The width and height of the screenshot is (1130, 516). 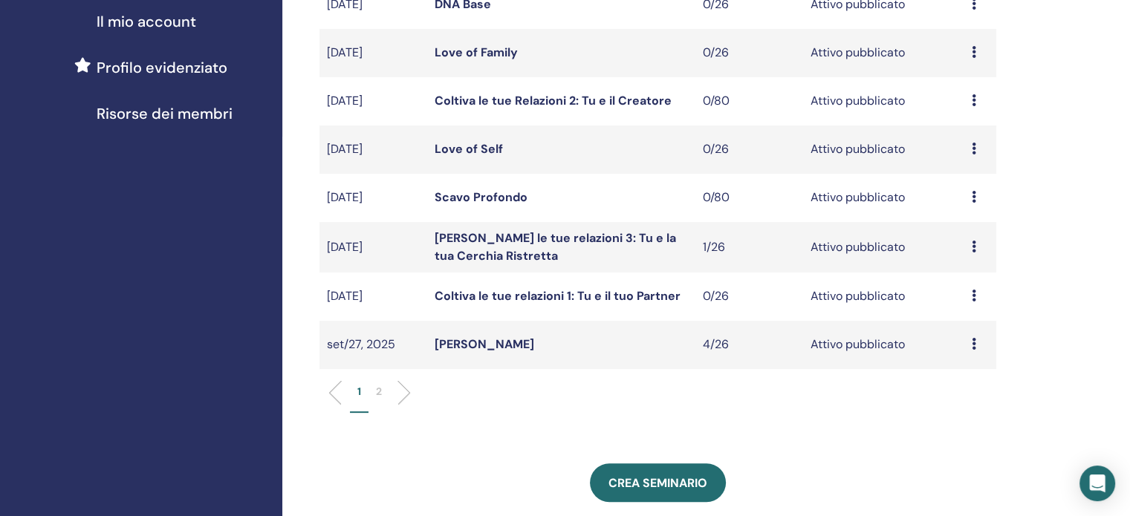 I want to click on td: 1/26, so click(x=749, y=247).